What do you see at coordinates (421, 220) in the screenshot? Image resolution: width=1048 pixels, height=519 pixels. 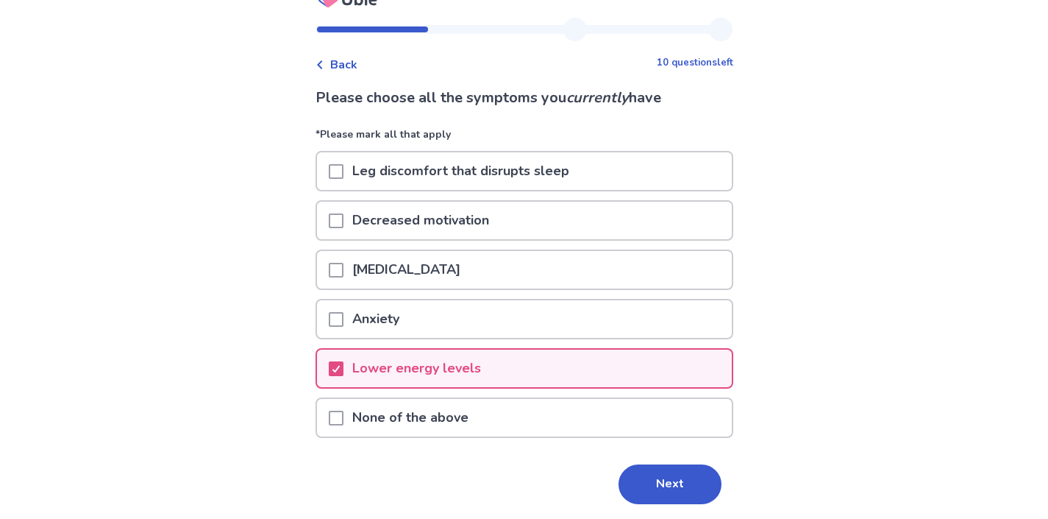 I see `p: Decreased motivation` at bounding box center [421, 220].